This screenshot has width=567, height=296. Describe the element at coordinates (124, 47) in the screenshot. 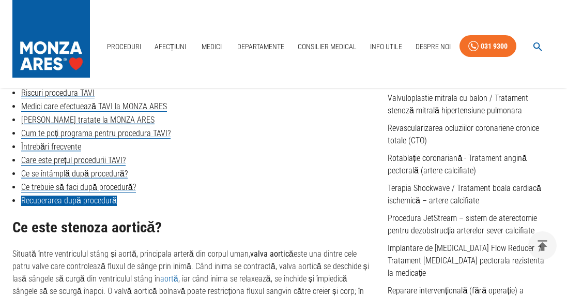

I see `a: Proceduri` at that location.